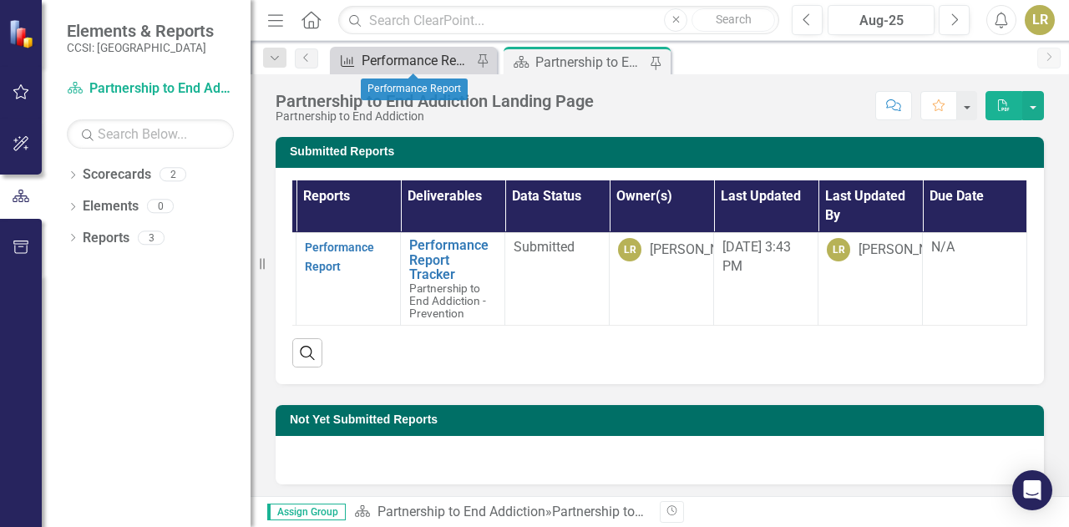 The width and height of the screenshot is (1069, 527). What do you see at coordinates (733, 20) in the screenshot?
I see `button: Search` at bounding box center [733, 20].